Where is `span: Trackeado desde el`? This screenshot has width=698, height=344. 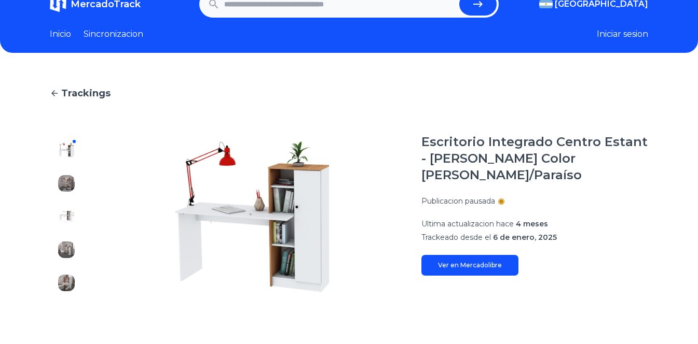
span: Trackeado desde el is located at coordinates (456, 238).